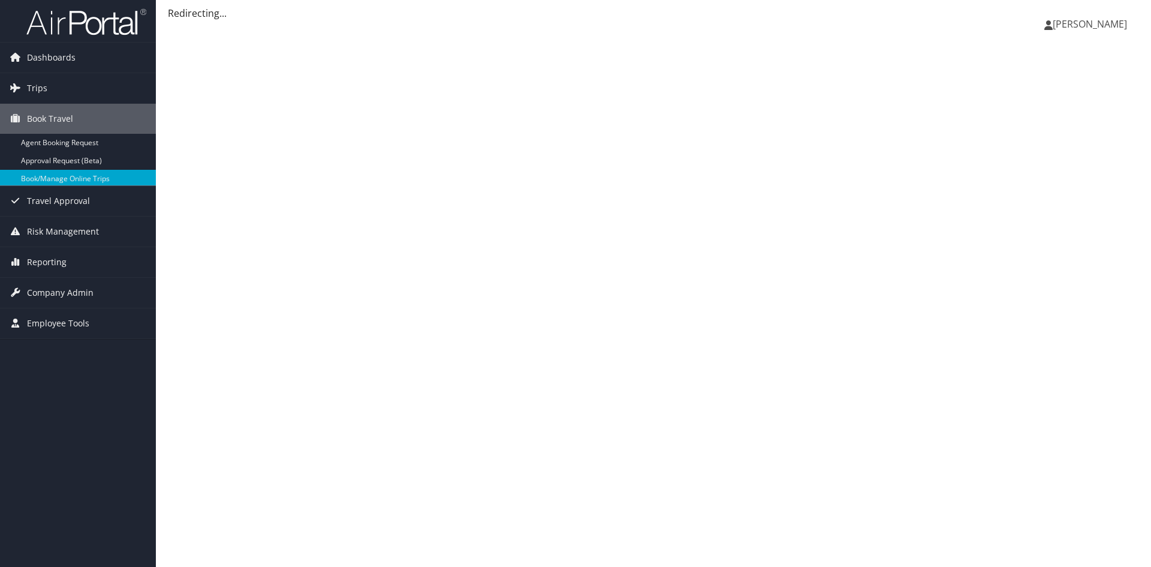  What do you see at coordinates (51, 58) in the screenshot?
I see `span: Dashboards` at bounding box center [51, 58].